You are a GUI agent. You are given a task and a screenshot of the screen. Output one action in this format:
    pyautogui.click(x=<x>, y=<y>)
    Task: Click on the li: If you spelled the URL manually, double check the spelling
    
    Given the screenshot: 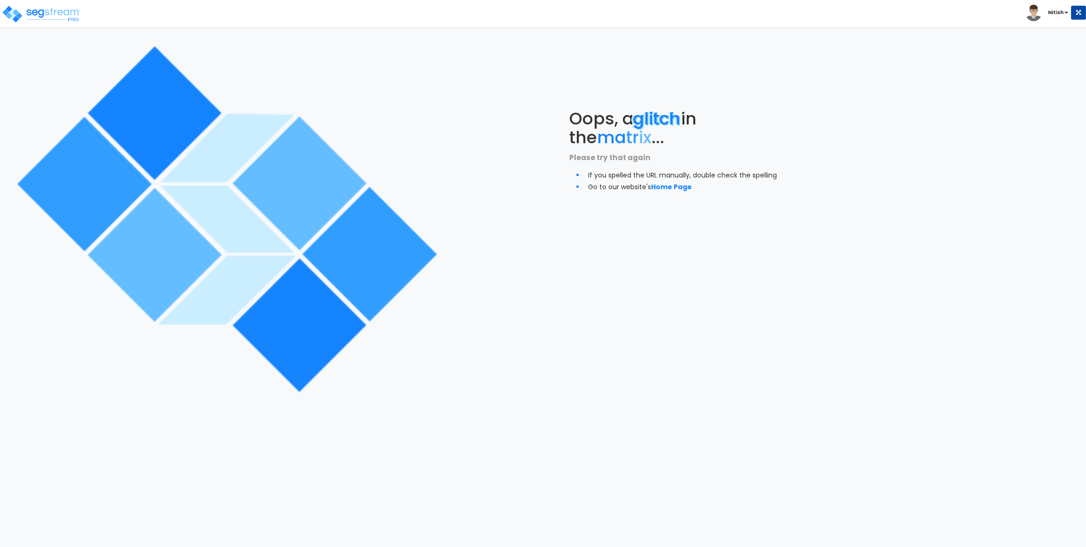 What is the action you would take?
    pyautogui.click(x=688, y=175)
    